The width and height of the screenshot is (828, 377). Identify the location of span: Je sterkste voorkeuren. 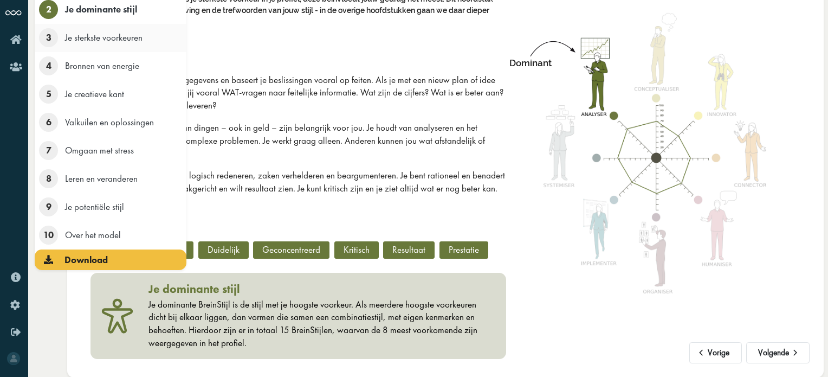
(104, 37).